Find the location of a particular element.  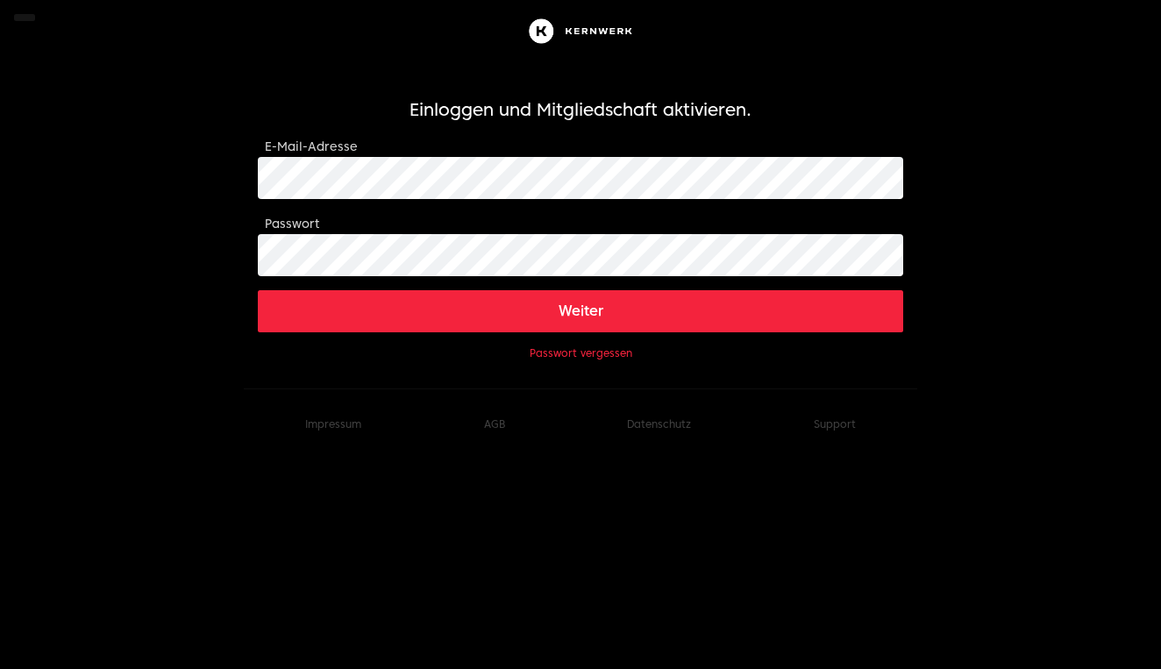

button: Support is located at coordinates (835, 424).